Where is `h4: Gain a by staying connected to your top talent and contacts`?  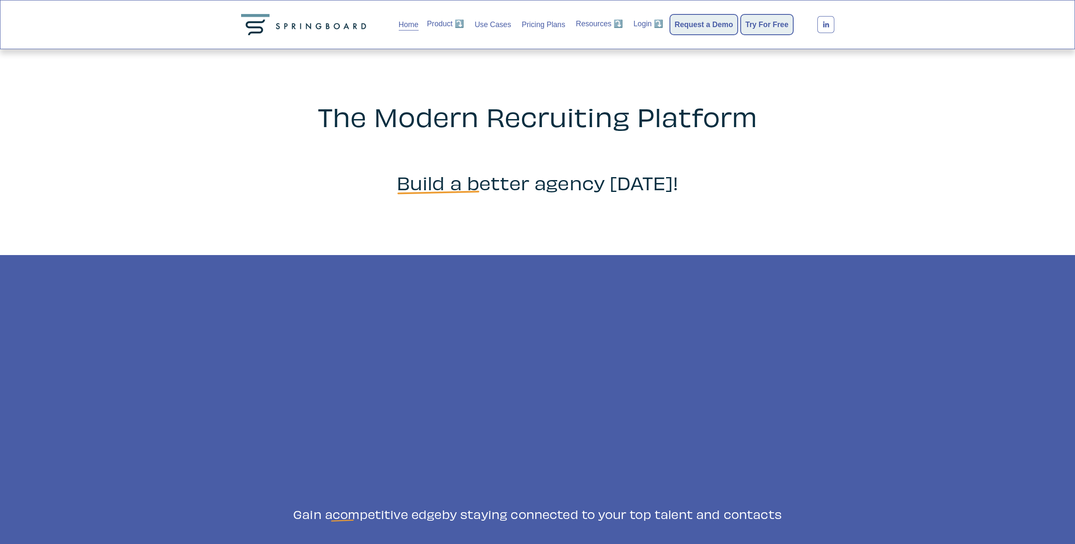
h4: Gain a by staying connected to your top talent and contacts is located at coordinates (538, 514).